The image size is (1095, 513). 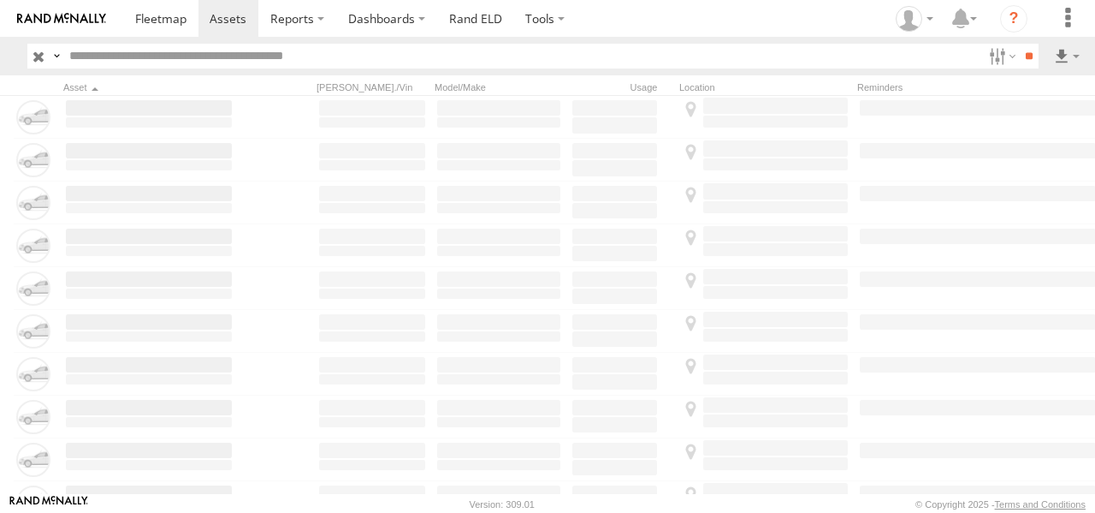 I want to click on div: Model/Make, so click(x=499, y=87).